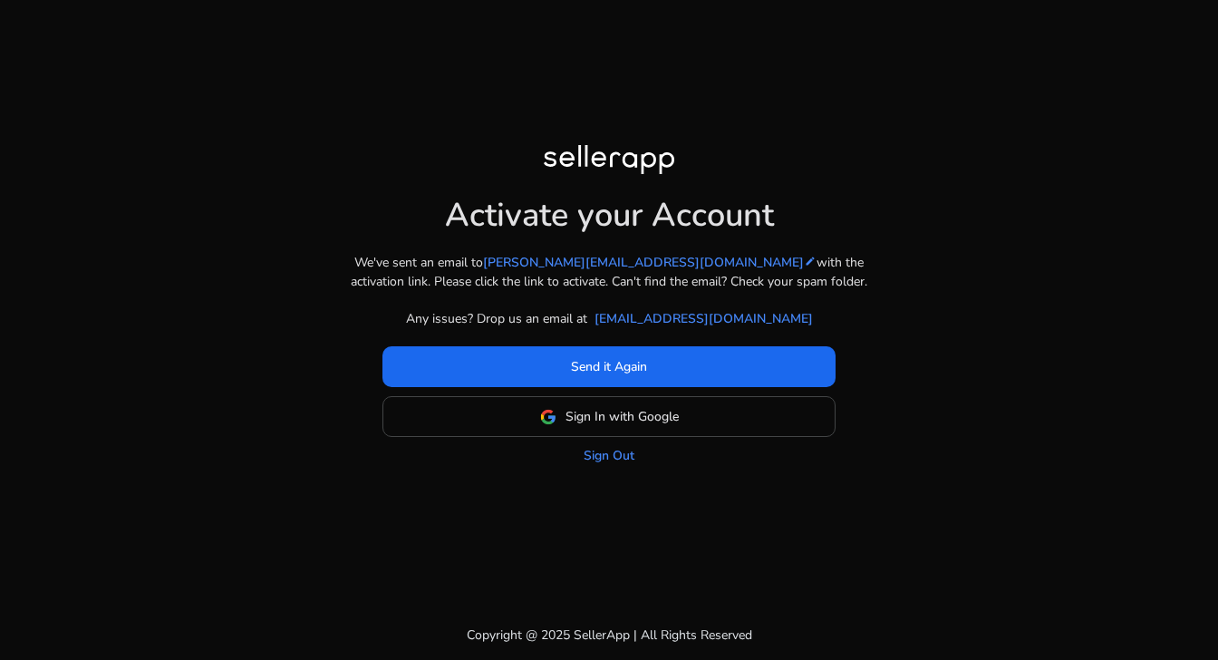 The width and height of the screenshot is (1218, 660). What do you see at coordinates (609, 207) in the screenshot?
I see `h1: Activate your Account` at bounding box center [609, 207].